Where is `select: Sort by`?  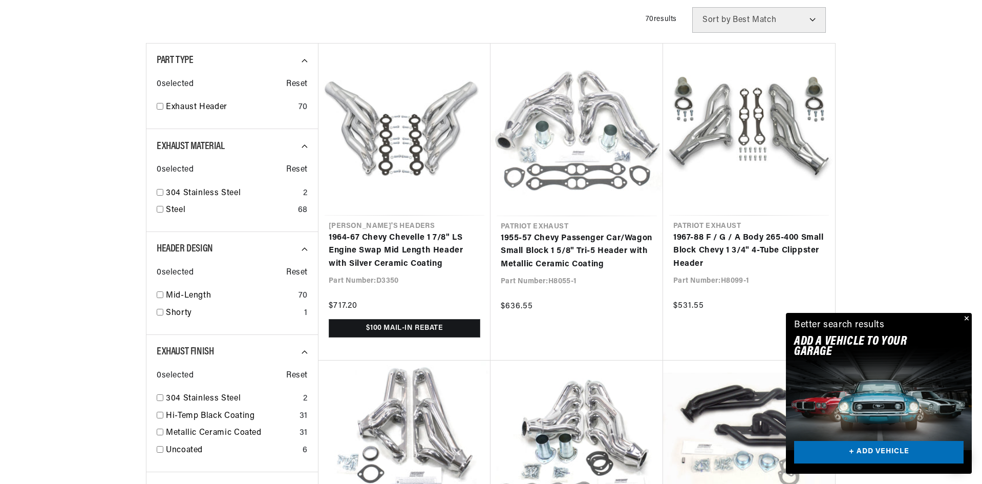 select: Sort by is located at coordinates (759, 20).